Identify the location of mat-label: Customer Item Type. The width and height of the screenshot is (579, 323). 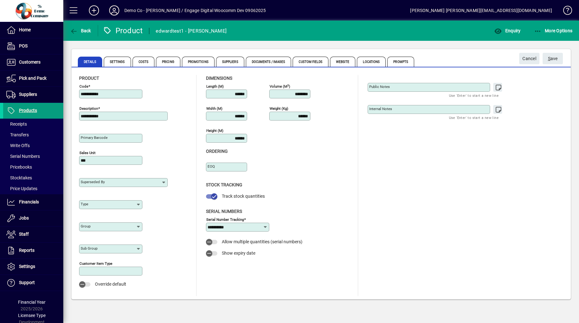
(96, 263).